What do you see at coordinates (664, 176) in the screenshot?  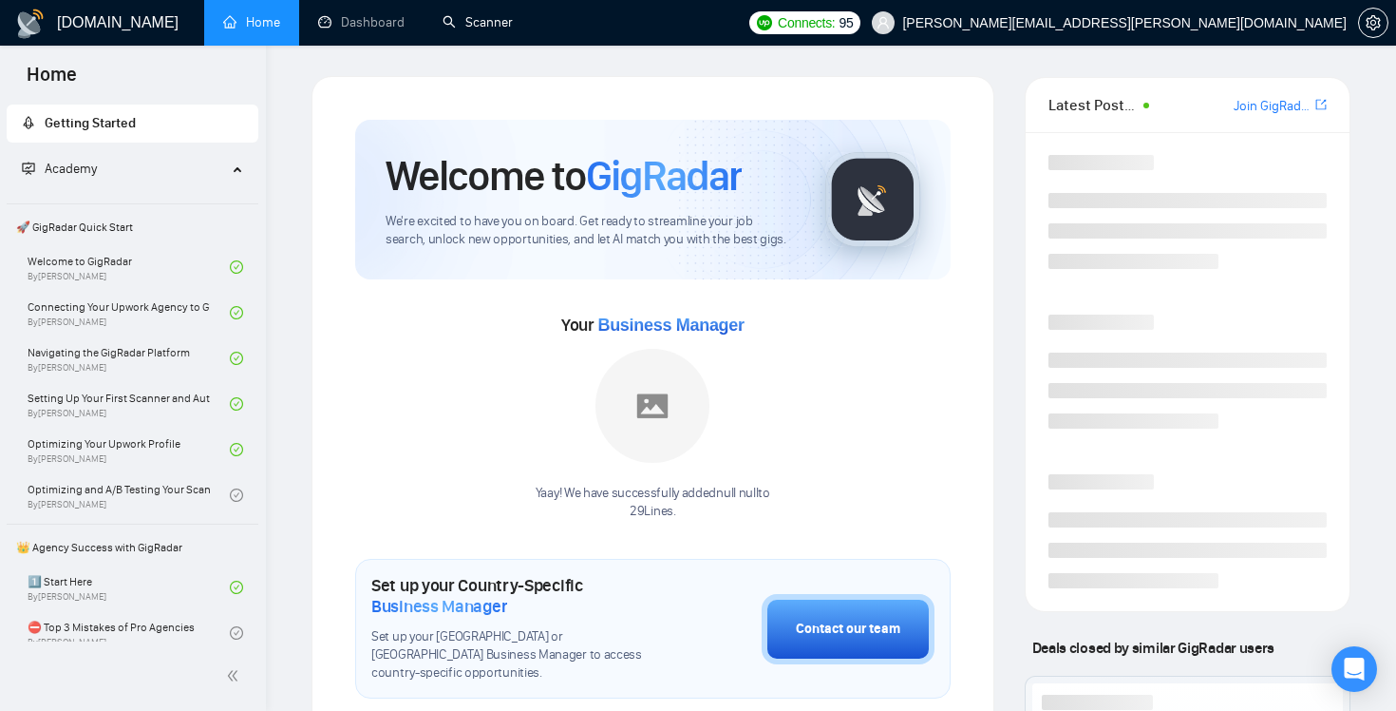 I see `span: GigRadar` at bounding box center [664, 176].